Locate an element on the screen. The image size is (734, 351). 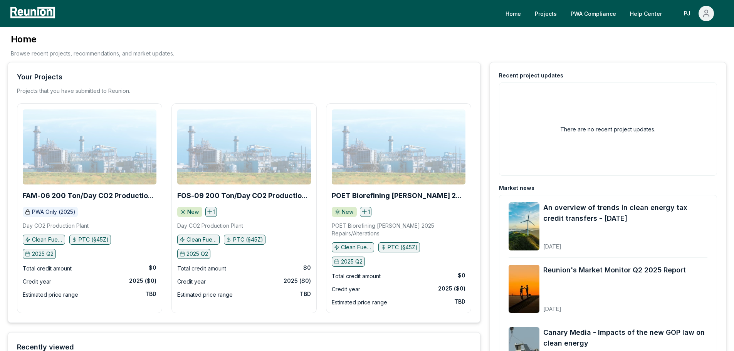
a: Help Center is located at coordinates (645, 13).